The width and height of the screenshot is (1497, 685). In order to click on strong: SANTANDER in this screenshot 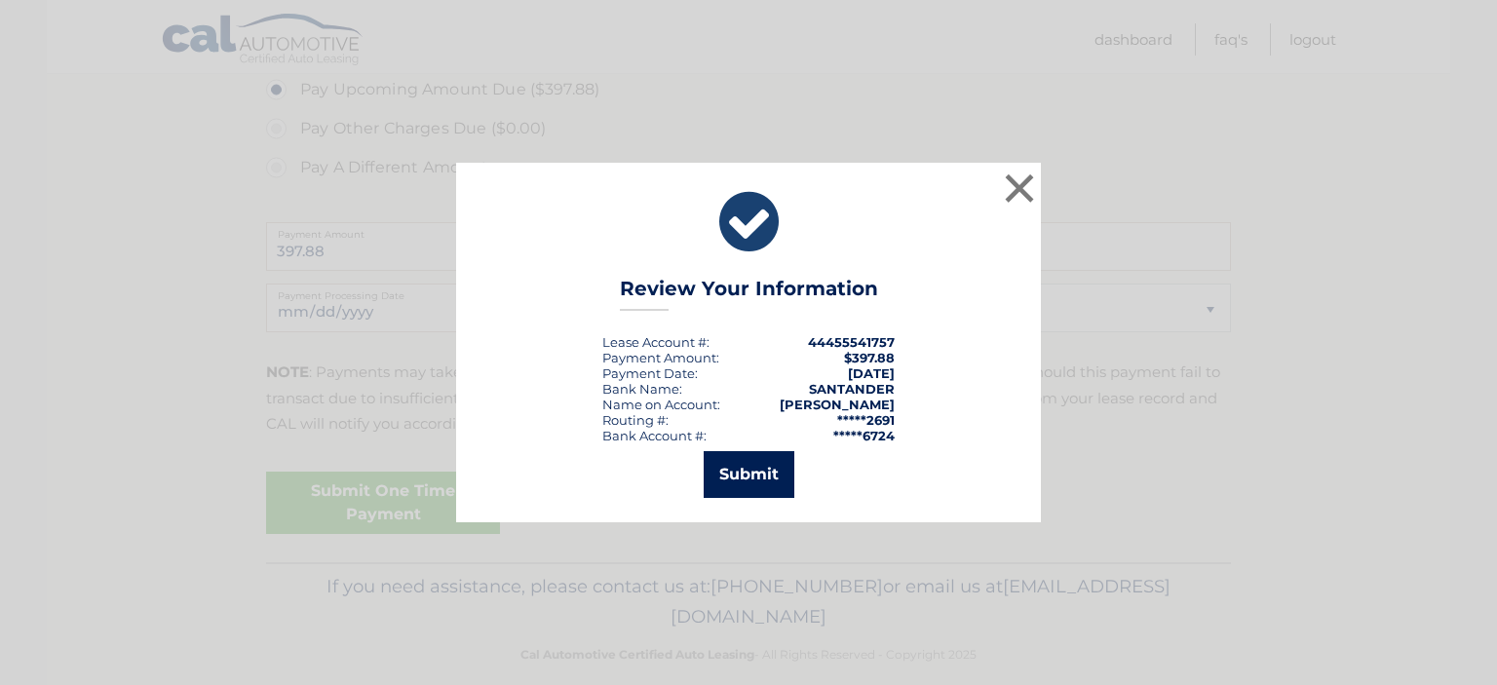, I will do `click(852, 389)`.